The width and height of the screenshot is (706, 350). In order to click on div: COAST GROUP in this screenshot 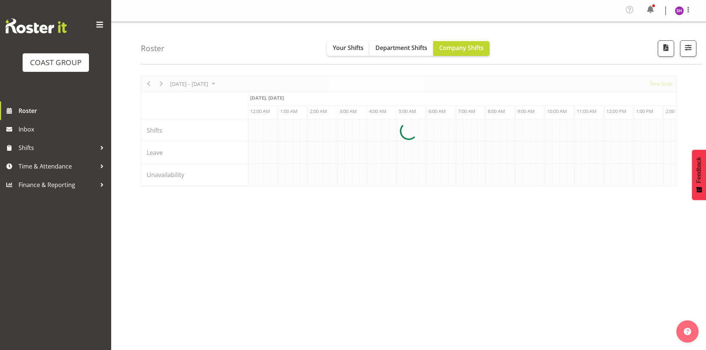, I will do `click(56, 63)`.